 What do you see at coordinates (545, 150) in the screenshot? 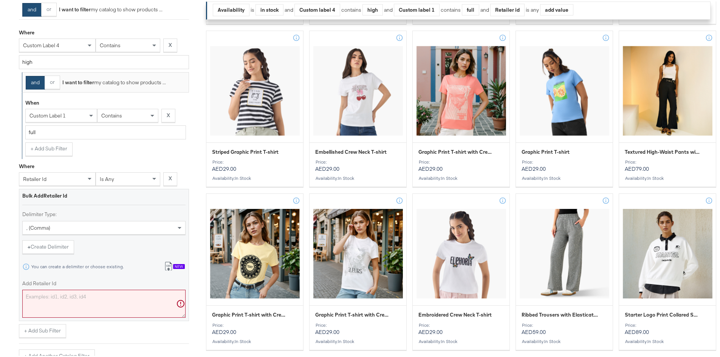
I see `span: Graphic Print T-shirt` at bounding box center [545, 150].